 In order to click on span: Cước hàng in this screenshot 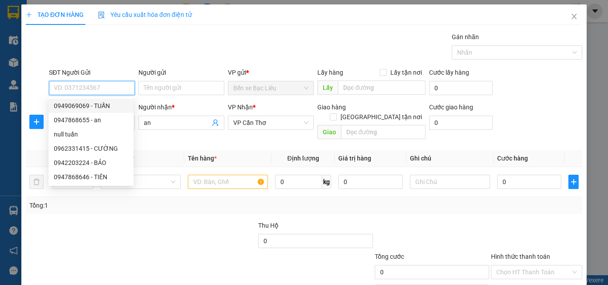, I will do `click(512, 158)`.